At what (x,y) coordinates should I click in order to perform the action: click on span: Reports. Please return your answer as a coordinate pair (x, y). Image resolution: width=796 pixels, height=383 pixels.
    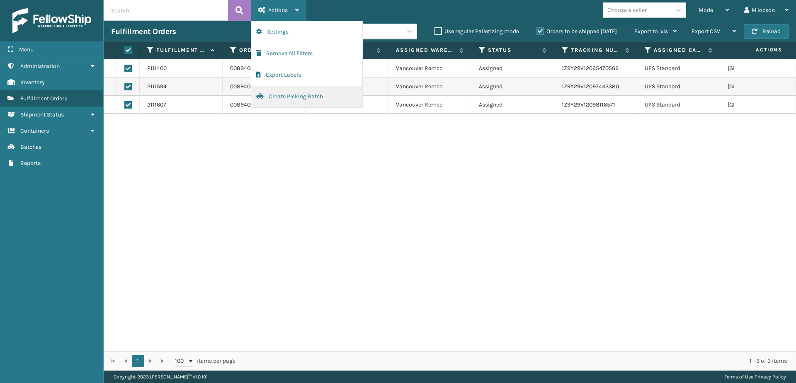
    Looking at the image, I should click on (30, 163).